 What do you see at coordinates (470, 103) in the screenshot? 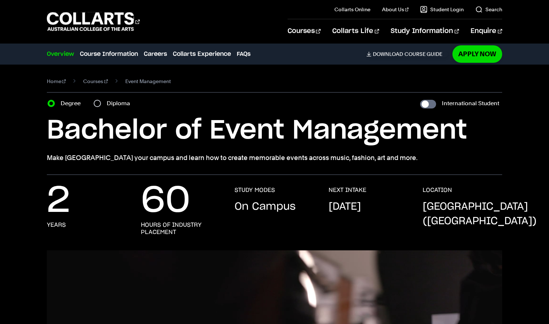
I see `label: International Student` at bounding box center [470, 103].